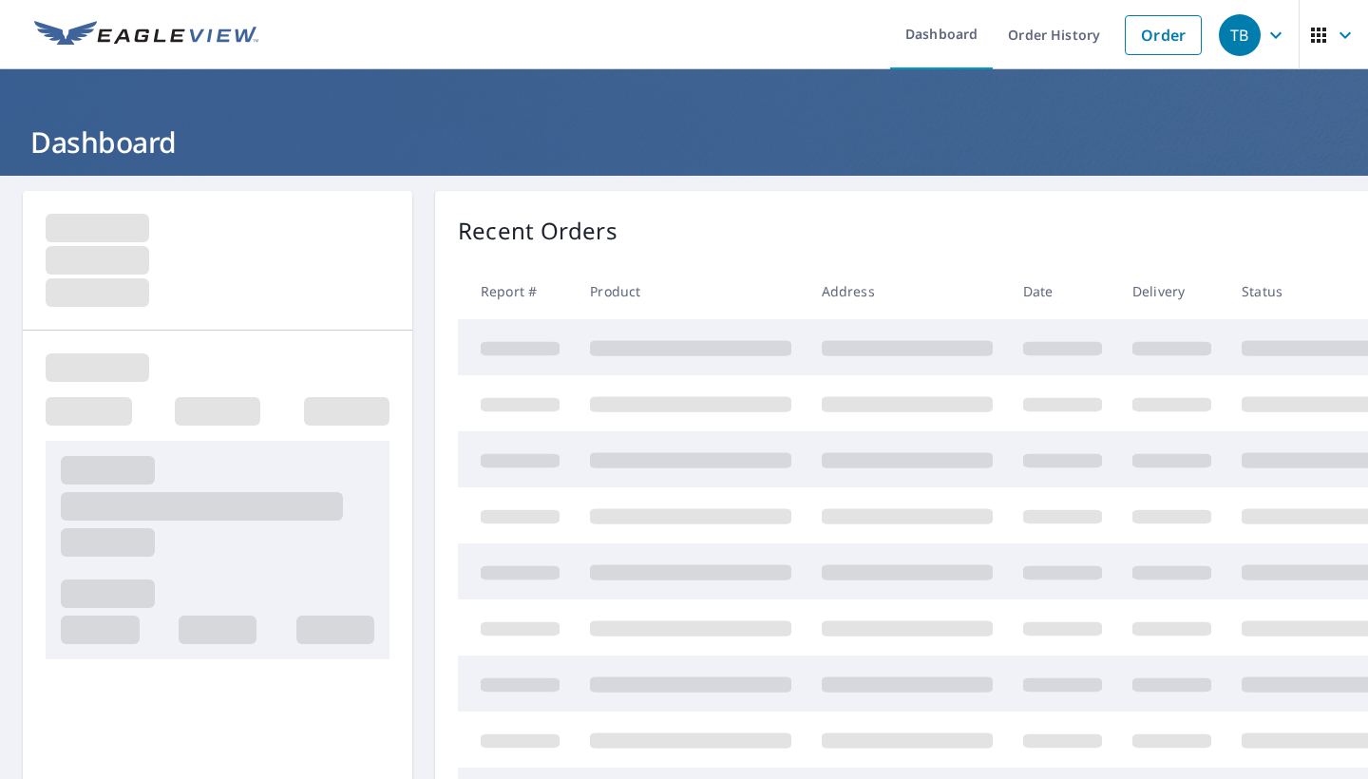 The height and width of the screenshot is (779, 1368). What do you see at coordinates (516, 291) in the screenshot?
I see `th: Report #` at bounding box center [516, 291].